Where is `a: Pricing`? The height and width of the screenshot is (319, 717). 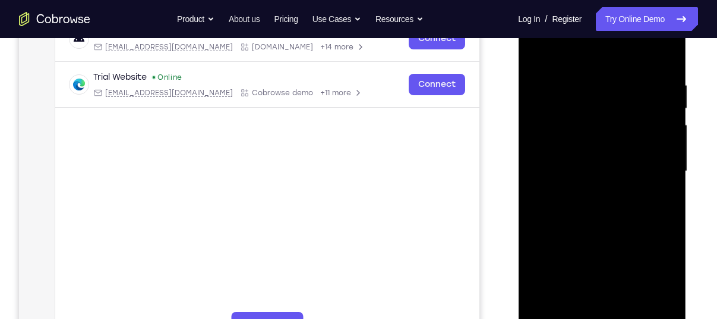 a: Pricing is located at coordinates (286, 19).